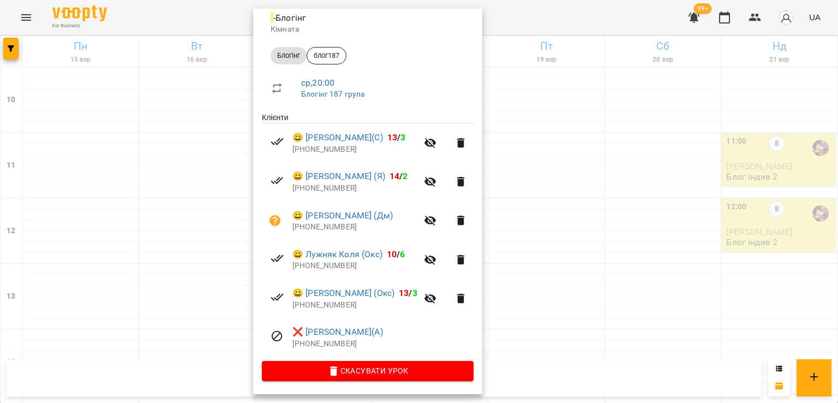 The width and height of the screenshot is (838, 403). I want to click on a: 😀 Лужняк Коля (Окс), so click(337, 254).